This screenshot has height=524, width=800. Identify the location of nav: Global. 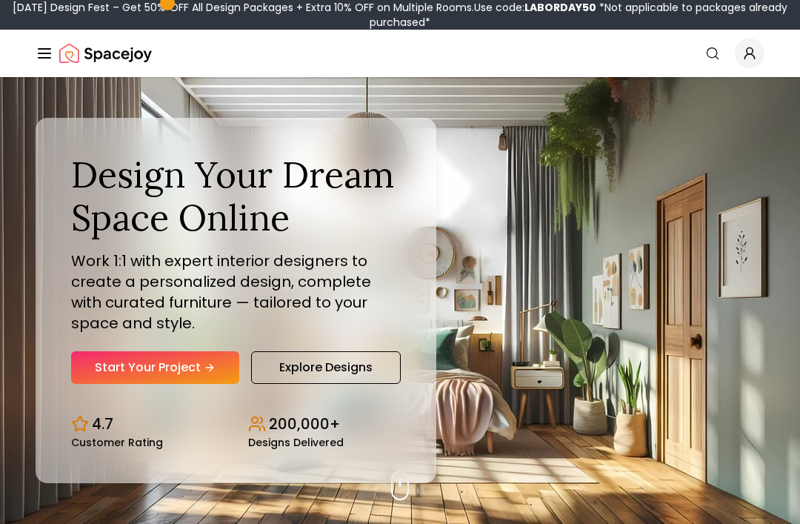
(400, 53).